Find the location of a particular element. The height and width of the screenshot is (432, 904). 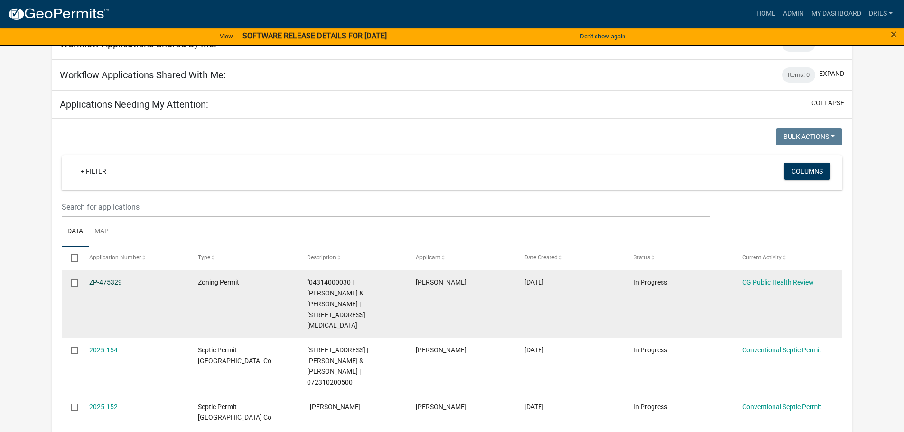

a: Data is located at coordinates (75, 232).